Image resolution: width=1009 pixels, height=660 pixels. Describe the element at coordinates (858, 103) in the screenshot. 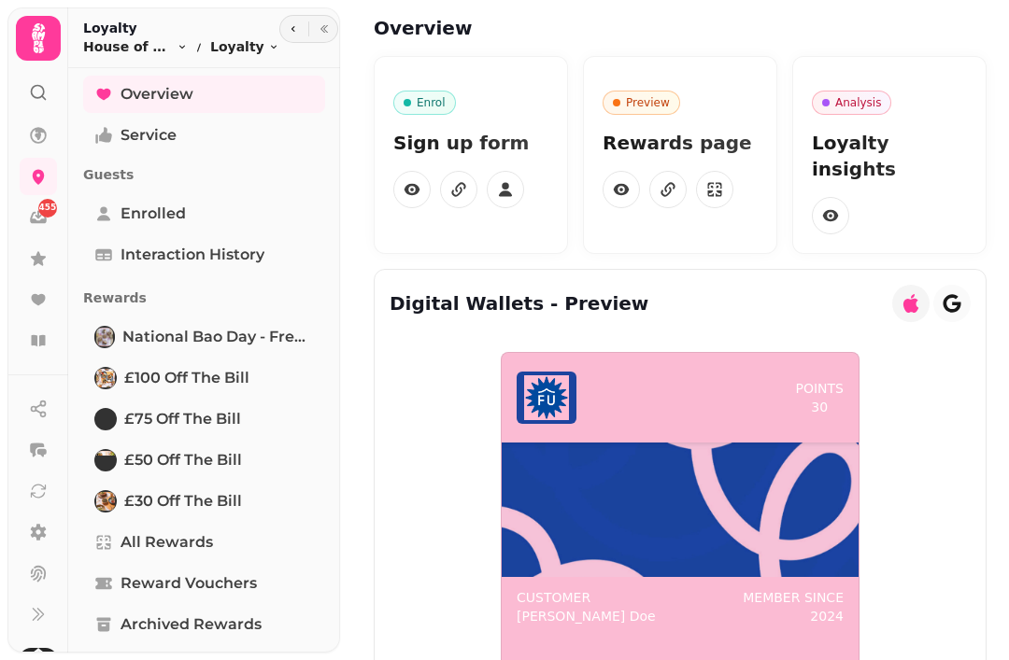

I see `p: Analysis` at that location.